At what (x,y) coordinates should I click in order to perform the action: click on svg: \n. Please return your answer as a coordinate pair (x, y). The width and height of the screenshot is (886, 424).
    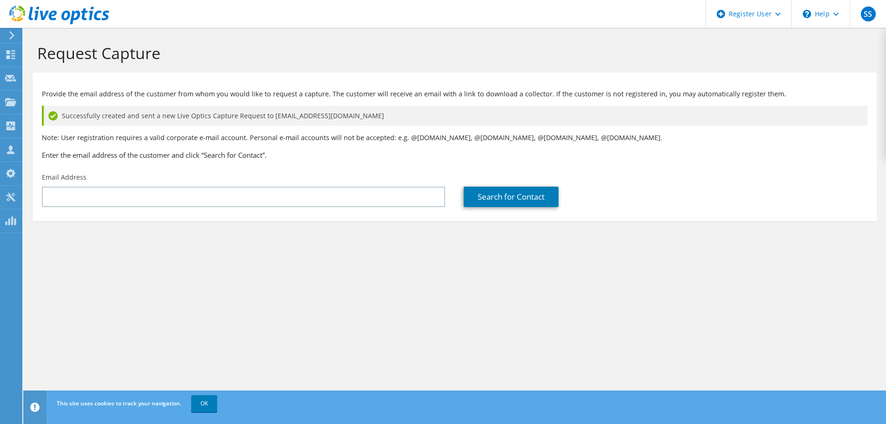
    Looking at the image, I should click on (807, 14).